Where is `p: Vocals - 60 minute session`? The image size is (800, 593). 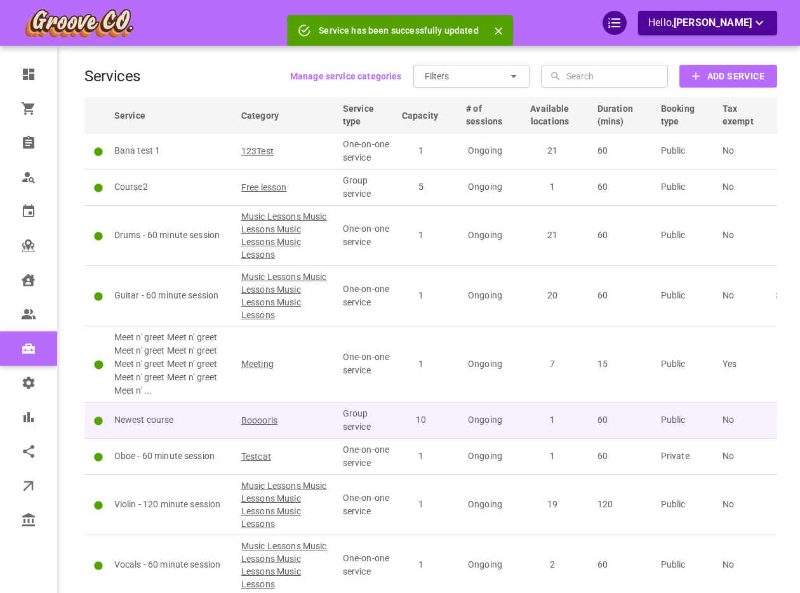
p: Vocals - 60 minute session is located at coordinates (172, 564).